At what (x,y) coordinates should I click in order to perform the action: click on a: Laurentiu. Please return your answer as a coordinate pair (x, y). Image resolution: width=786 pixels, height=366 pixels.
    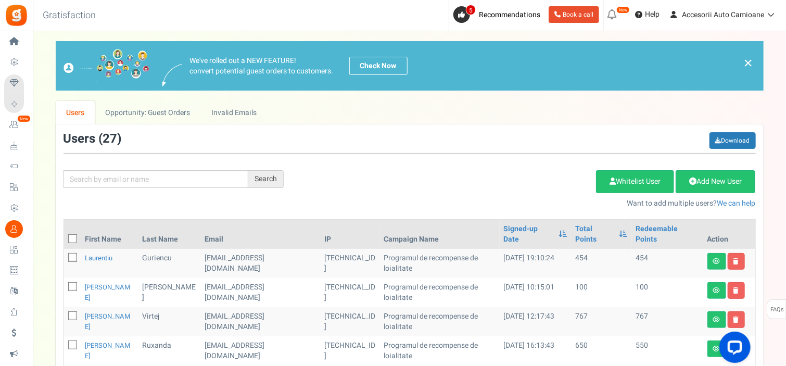
    Looking at the image, I should click on (99, 258).